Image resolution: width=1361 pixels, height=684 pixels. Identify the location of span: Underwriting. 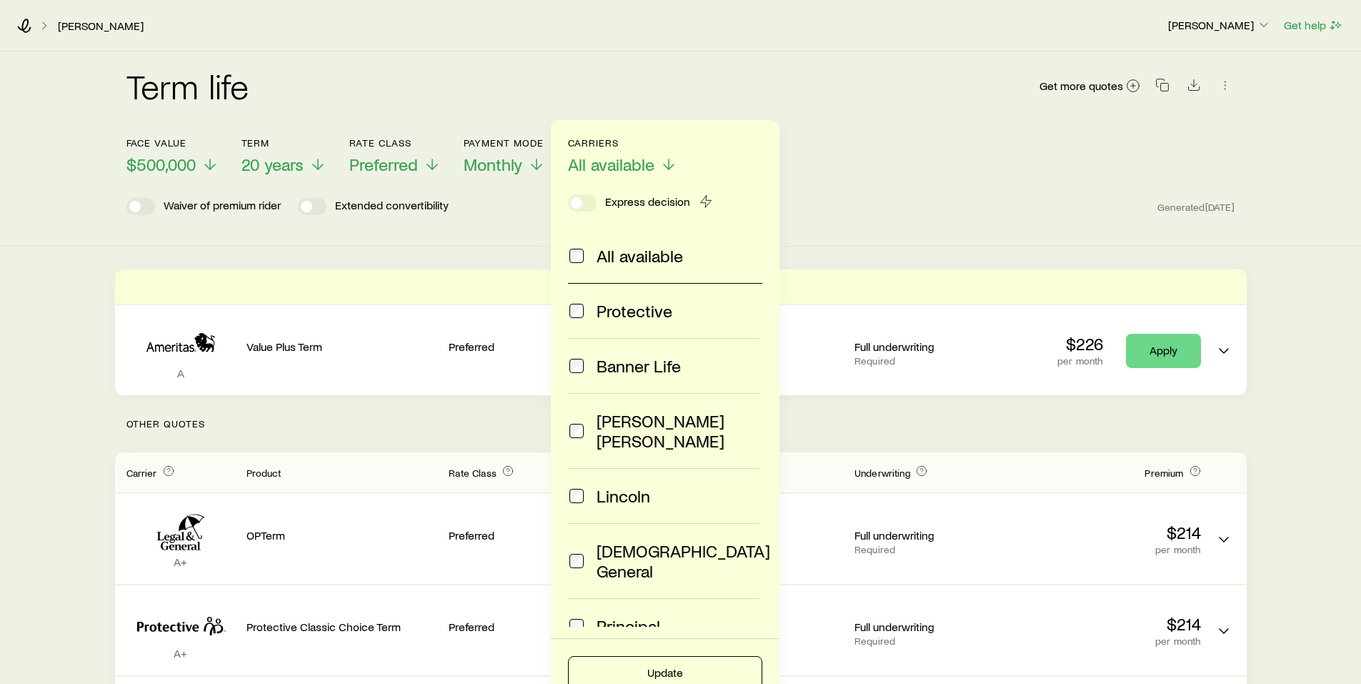
(883, 472).